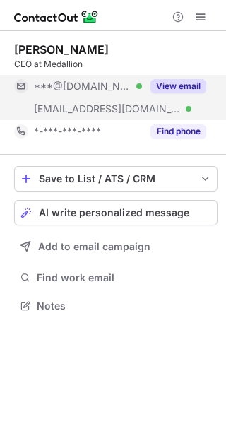 The image size is (226, 424). I want to click on div: Save to List / ATS / CRM, so click(116, 179).